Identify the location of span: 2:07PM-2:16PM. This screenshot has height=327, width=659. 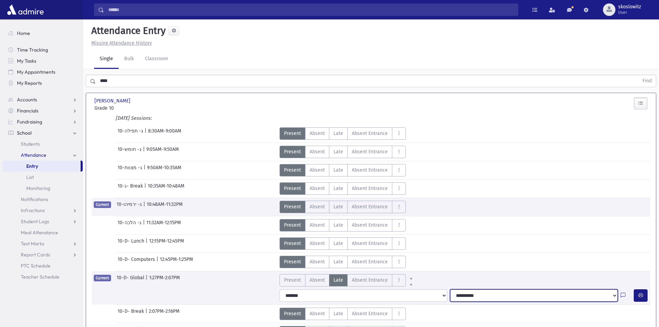
(164, 314).